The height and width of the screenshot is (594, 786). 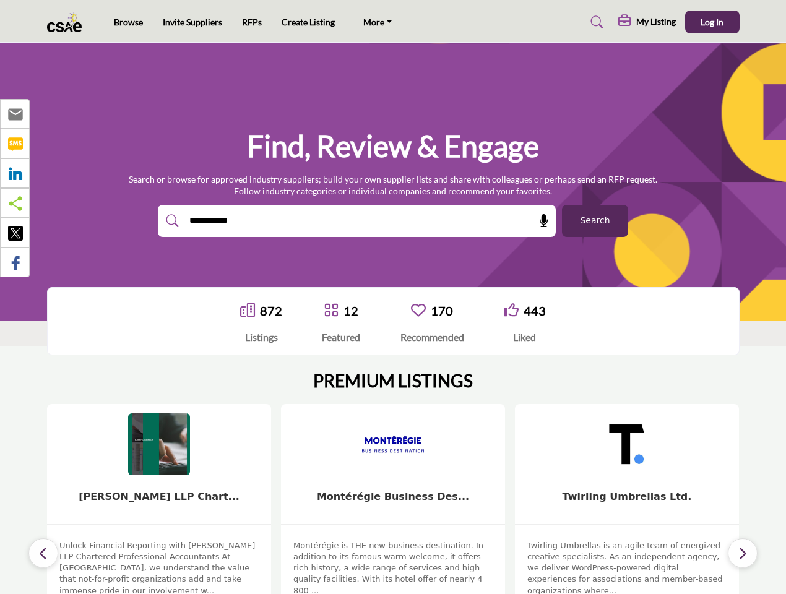 I want to click on img: Montérégie Business Des..., so click(x=393, y=444).